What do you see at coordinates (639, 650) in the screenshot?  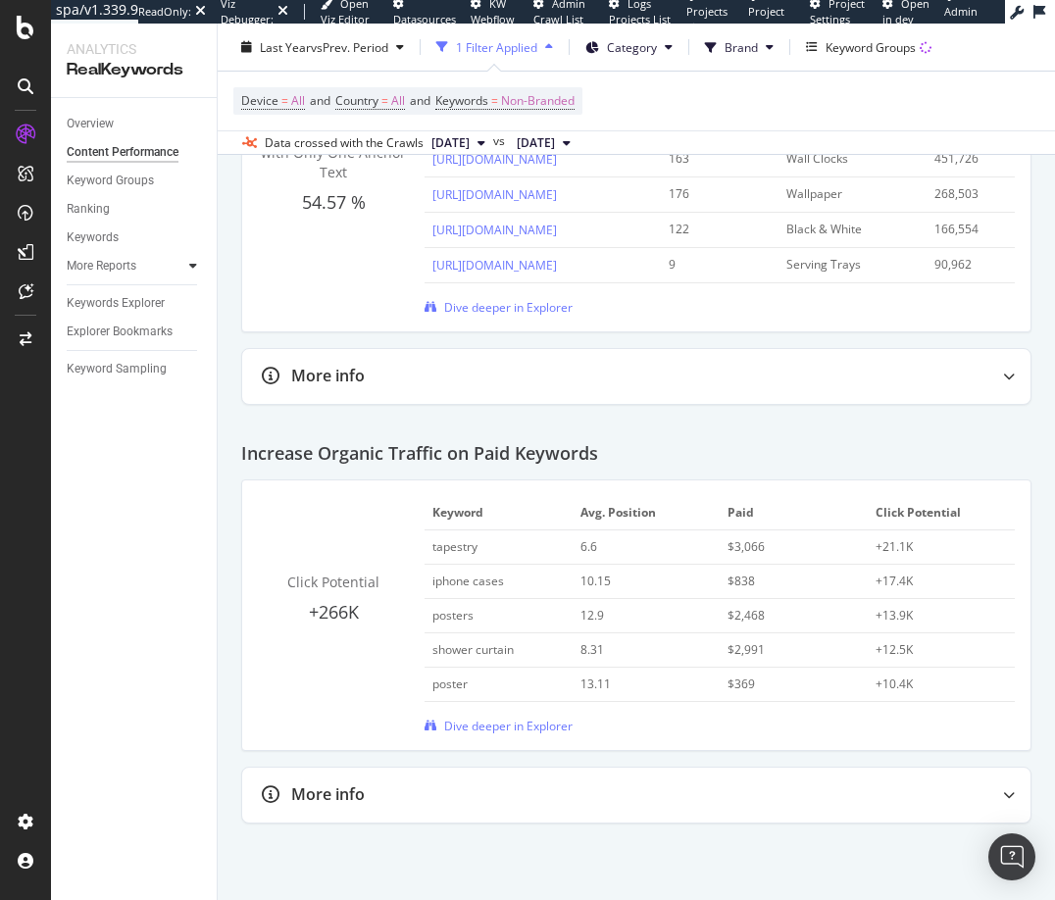 I see `div: 8.31` at bounding box center [639, 650].